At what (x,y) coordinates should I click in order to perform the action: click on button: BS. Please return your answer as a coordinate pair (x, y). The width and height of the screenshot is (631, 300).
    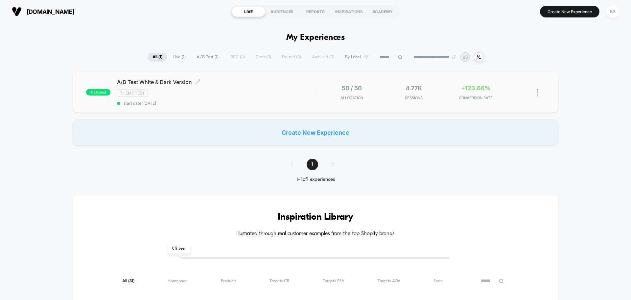
    Looking at the image, I should click on (613, 12).